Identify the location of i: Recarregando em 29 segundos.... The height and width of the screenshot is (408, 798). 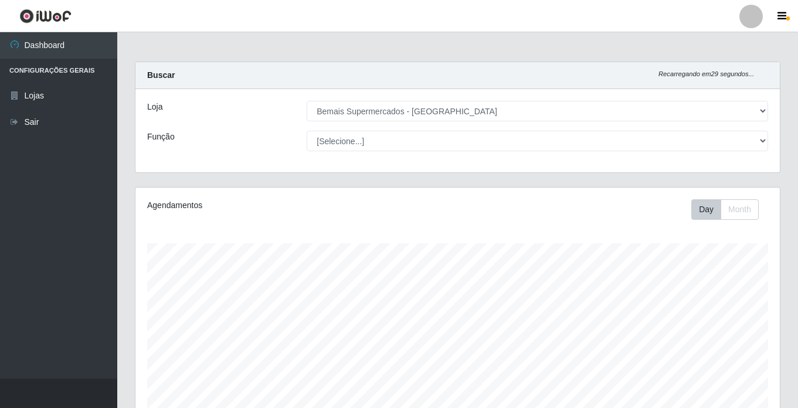
(706, 74).